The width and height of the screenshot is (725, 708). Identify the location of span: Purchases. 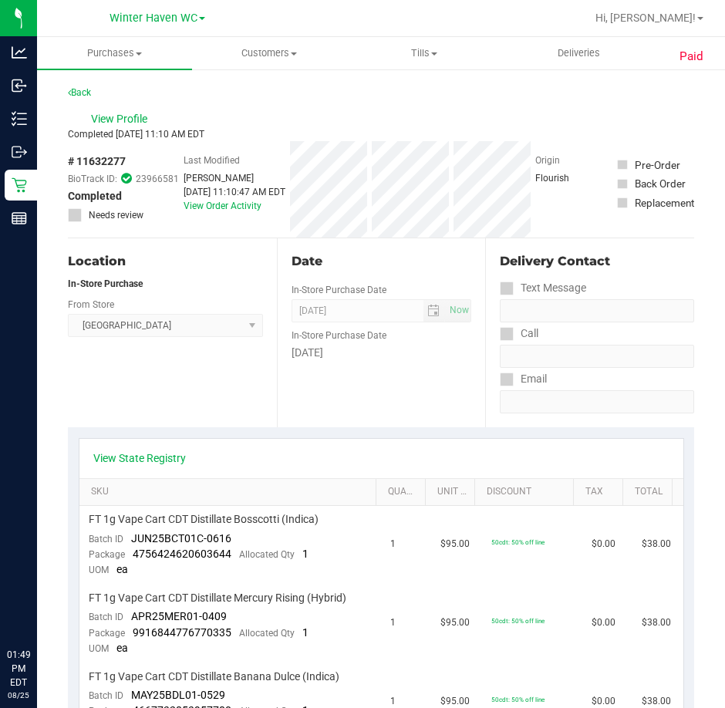
(114, 53).